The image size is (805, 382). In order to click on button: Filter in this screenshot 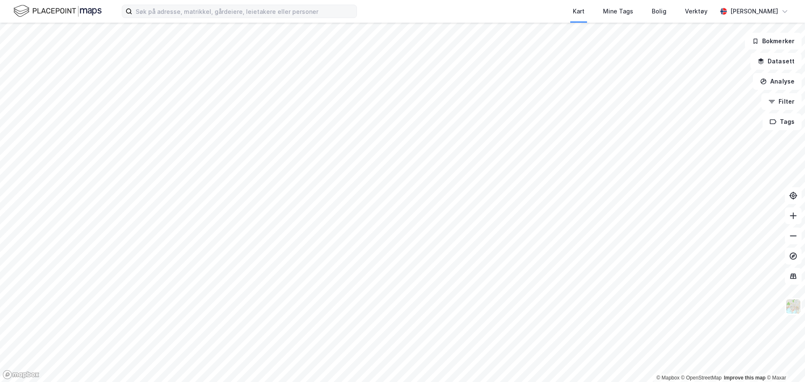, I will do `click(781, 102)`.